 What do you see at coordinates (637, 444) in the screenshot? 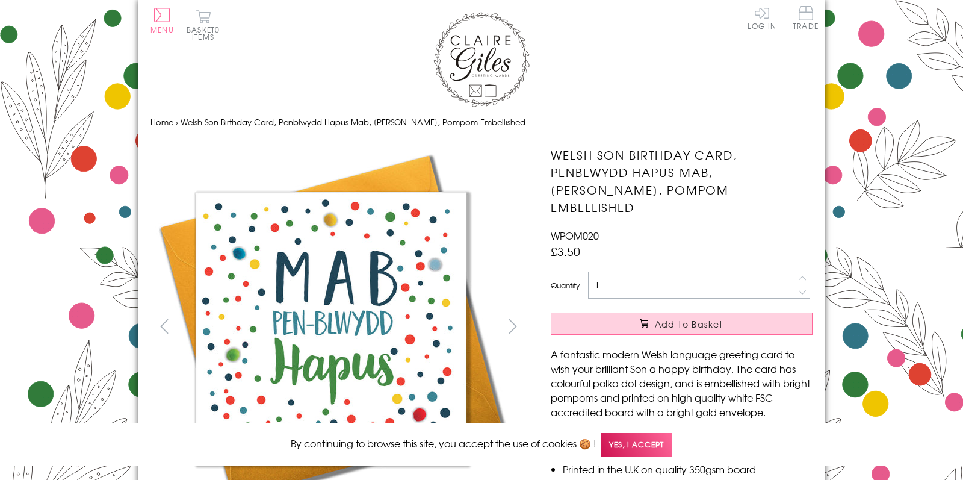
I see `span: Yes, I accept` at bounding box center [637, 444].